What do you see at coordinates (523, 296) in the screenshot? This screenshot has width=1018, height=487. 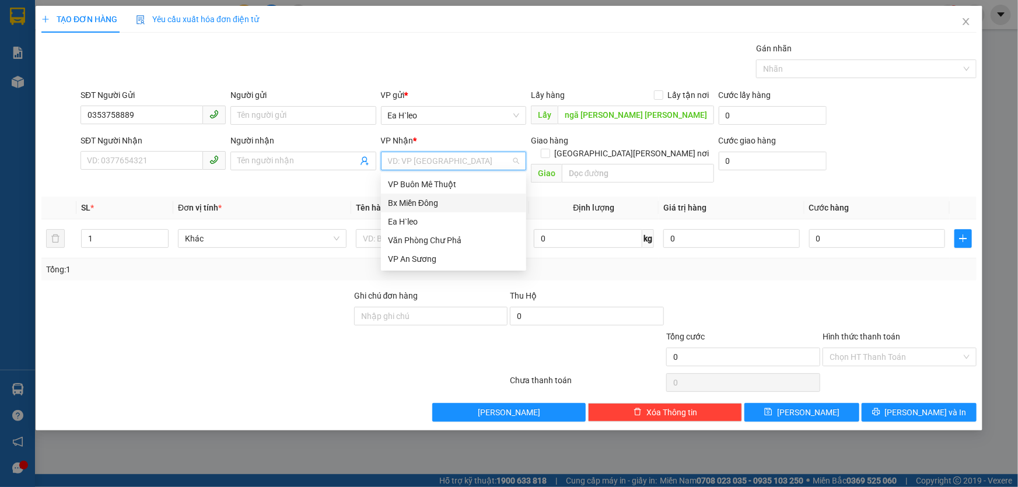 I see `span: Thu Hộ` at bounding box center [523, 296].